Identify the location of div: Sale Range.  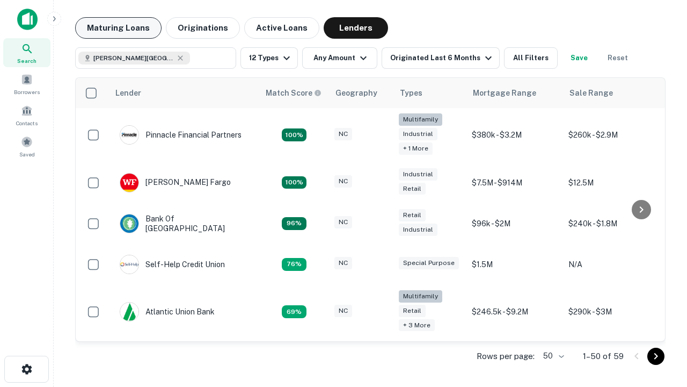
(591, 93).